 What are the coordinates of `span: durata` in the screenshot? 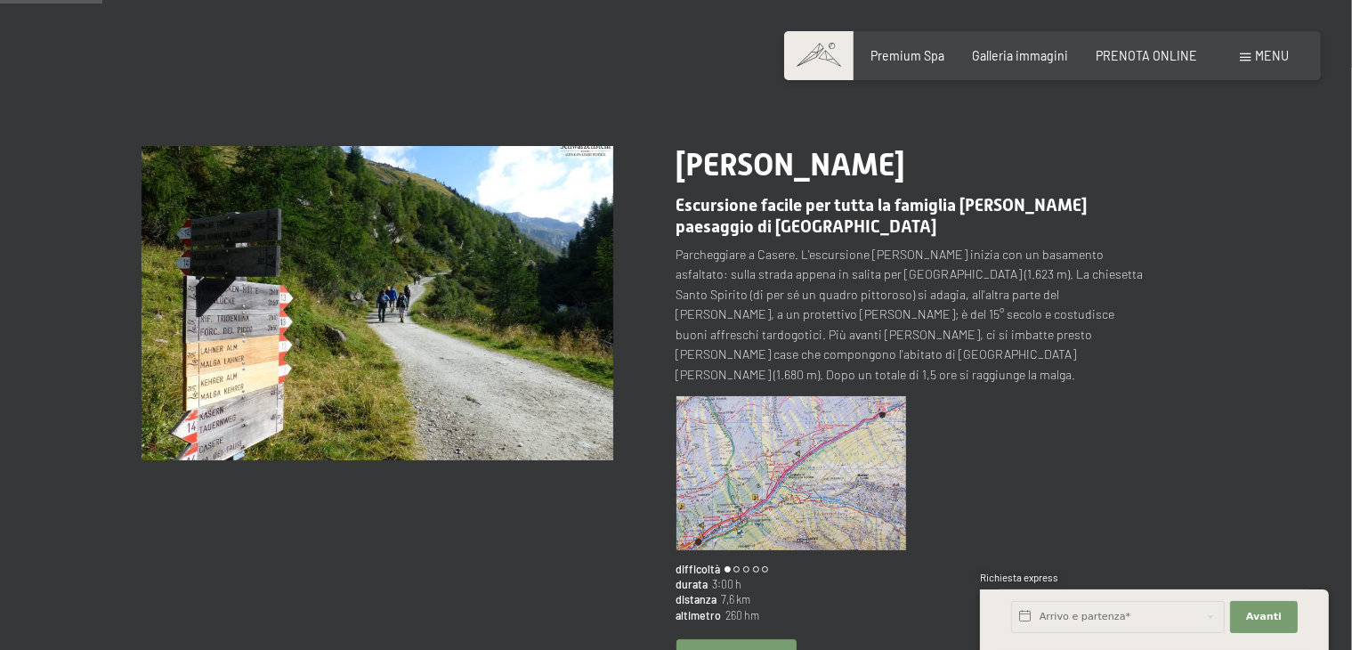 It's located at (692, 584).